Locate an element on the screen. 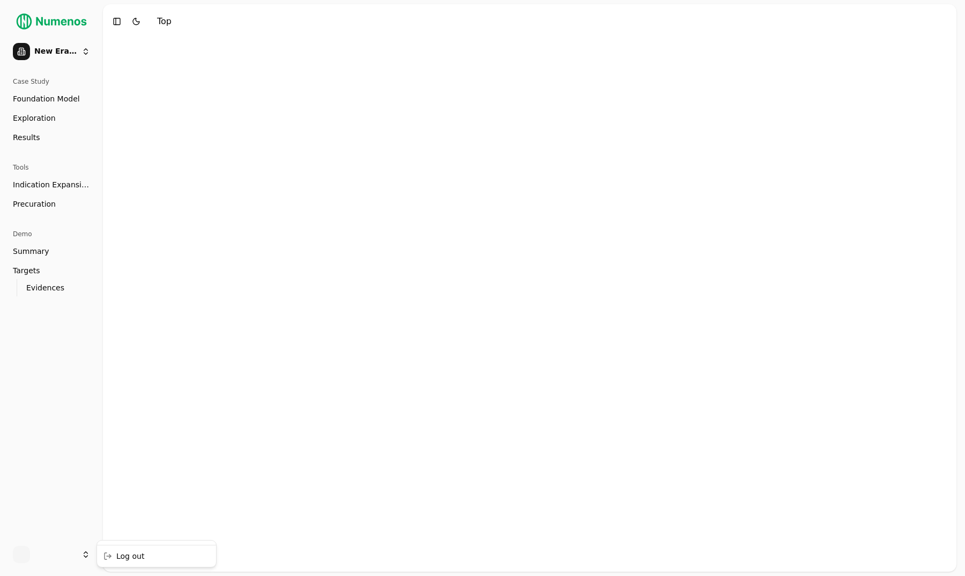 The width and height of the screenshot is (965, 576). div: Demo is located at coordinates (51, 234).